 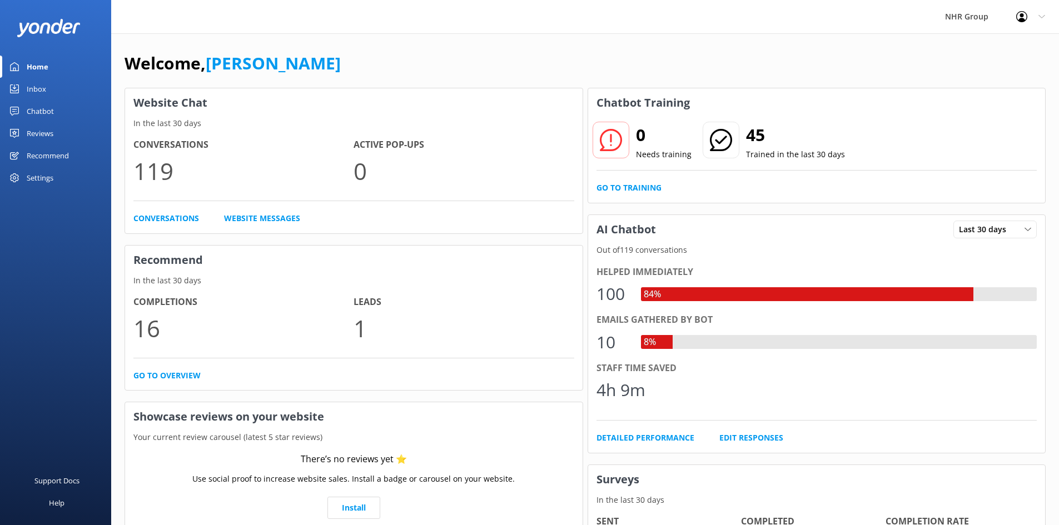 I want to click on div: There’s no reviews yet ⭐, so click(x=354, y=460).